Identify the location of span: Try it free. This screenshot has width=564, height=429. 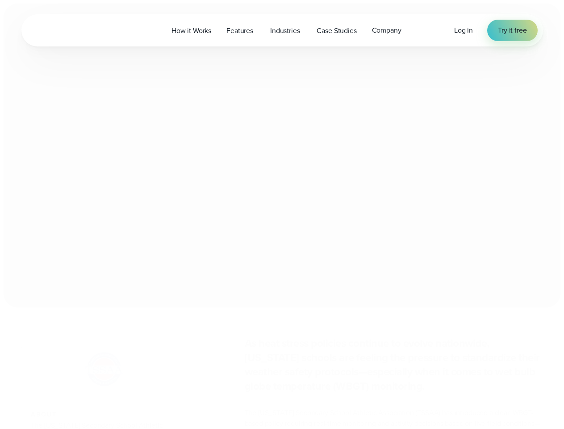
(512, 30).